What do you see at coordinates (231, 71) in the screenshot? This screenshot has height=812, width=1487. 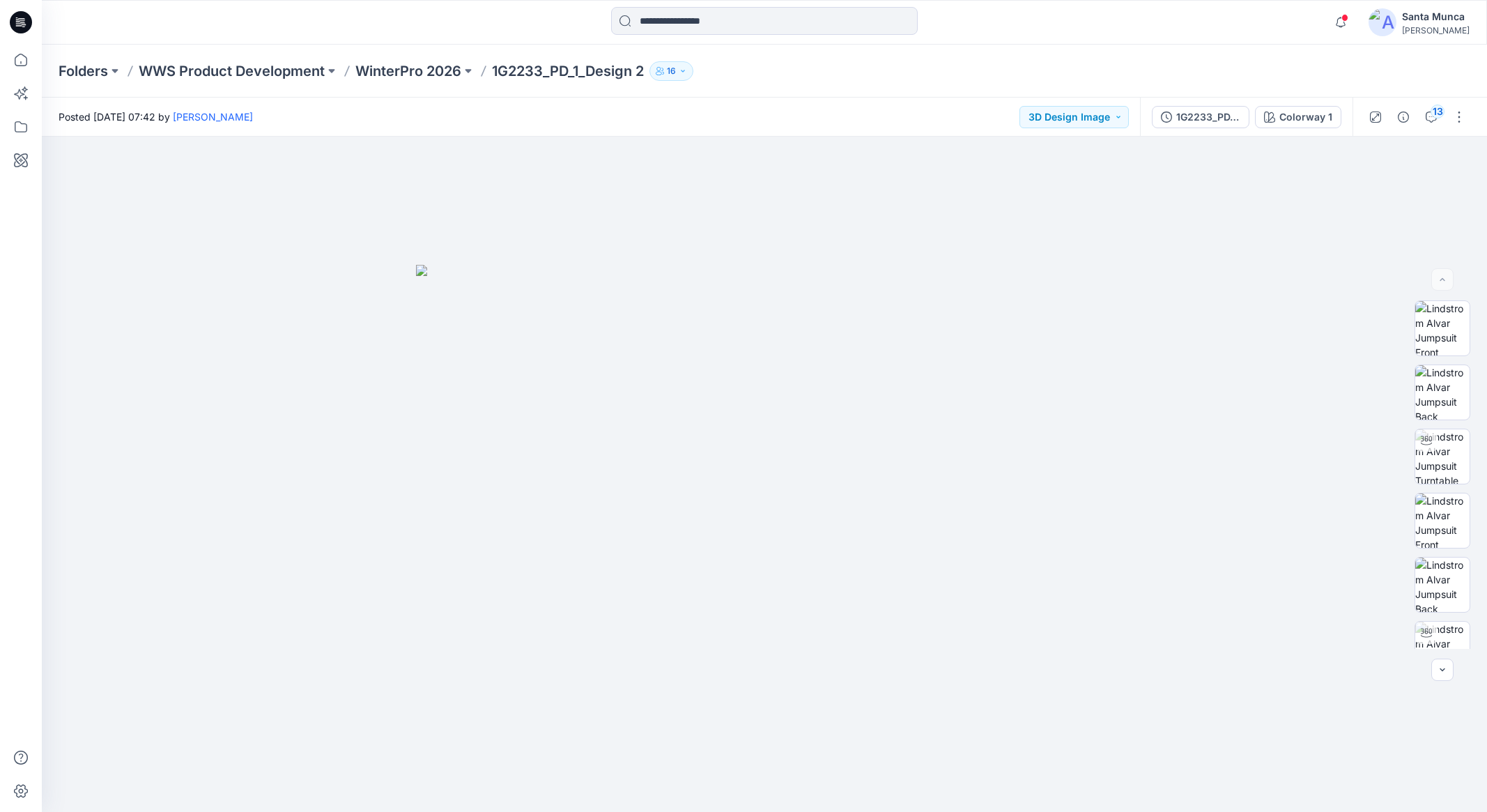 I see `p: WWS Product Development` at bounding box center [231, 71].